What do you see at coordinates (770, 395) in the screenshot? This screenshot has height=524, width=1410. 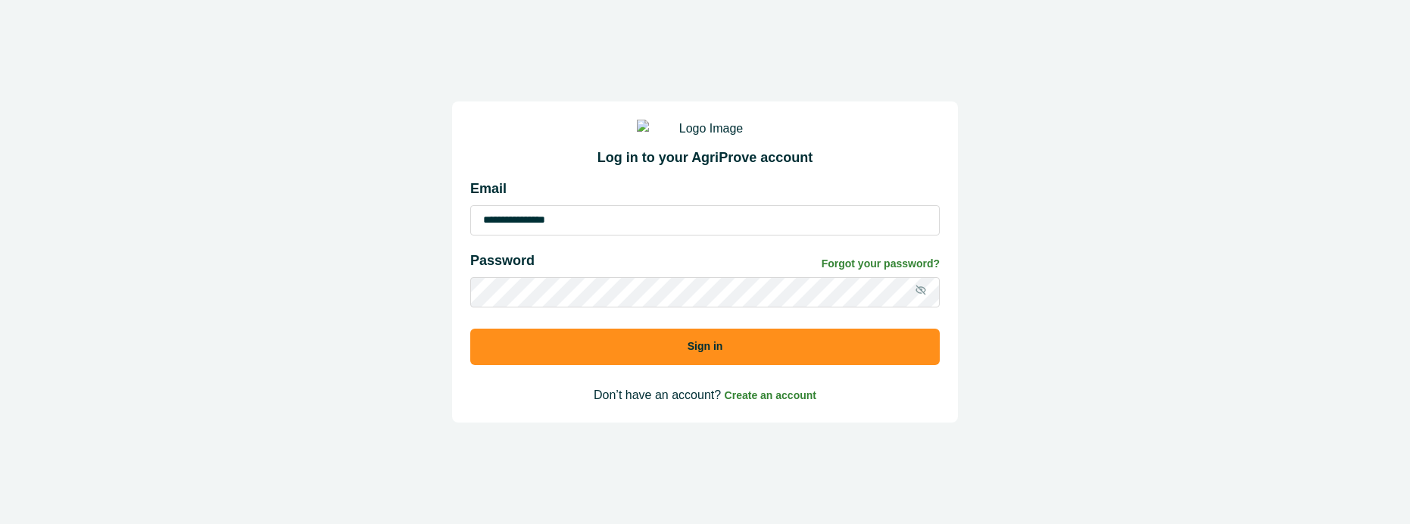 I see `span: Create an account` at bounding box center [770, 395].